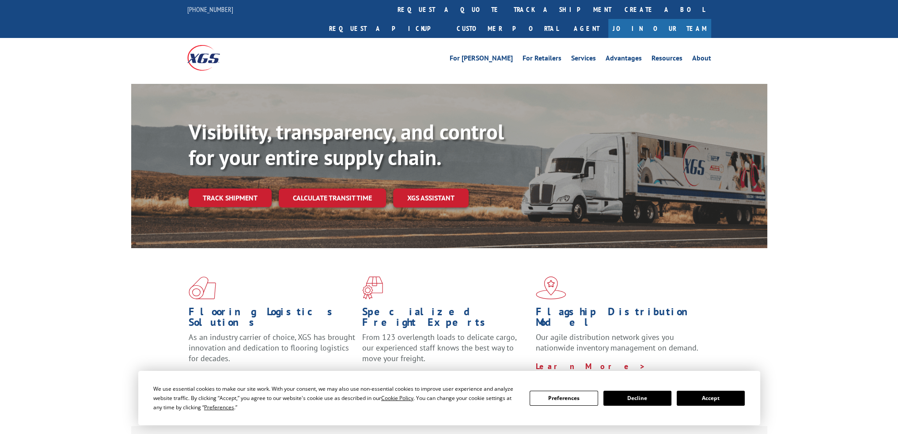 The image size is (898, 434). What do you see at coordinates (508, 28) in the screenshot?
I see `a: Customer Portal` at bounding box center [508, 28].